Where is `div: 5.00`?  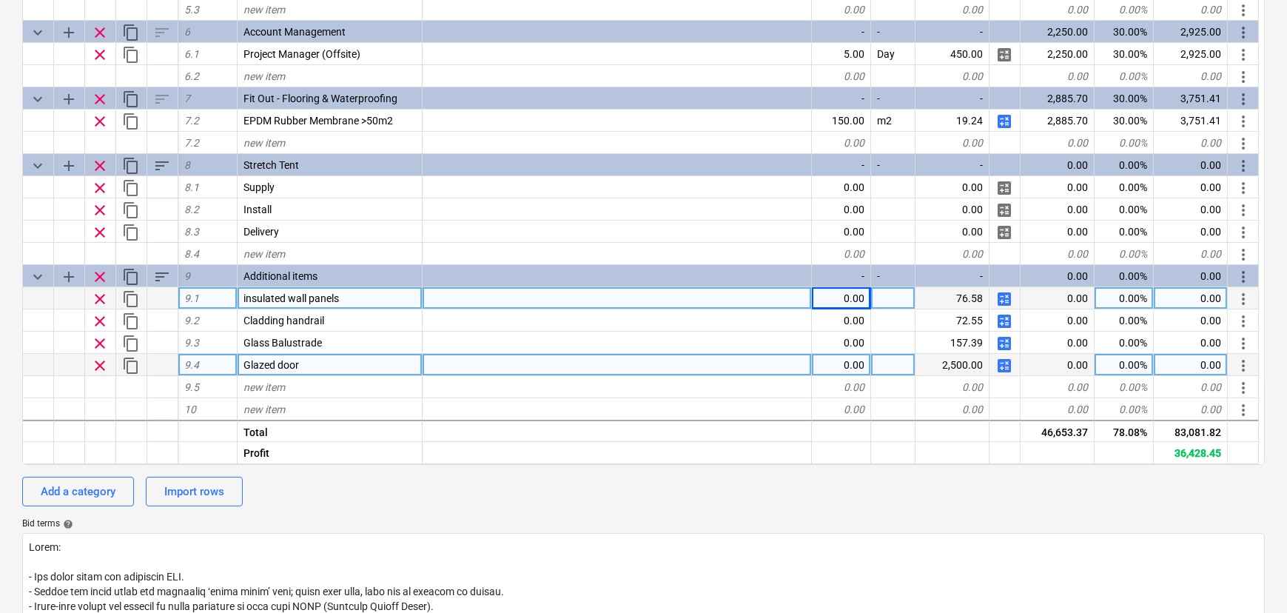 div: 5.00 is located at coordinates (841, 54).